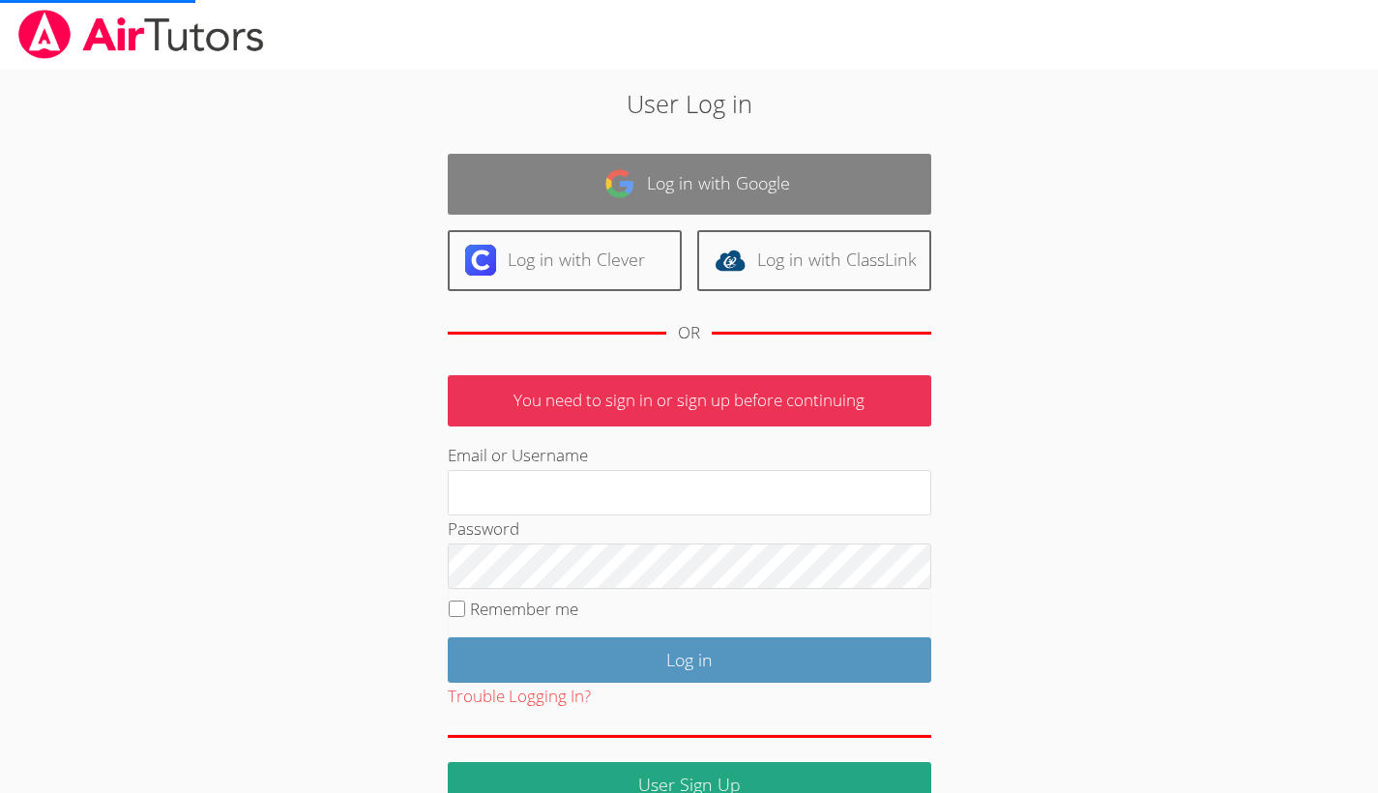 This screenshot has width=1378, height=793. Describe the element at coordinates (690, 103) in the screenshot. I see `h2: User Log in` at that location.